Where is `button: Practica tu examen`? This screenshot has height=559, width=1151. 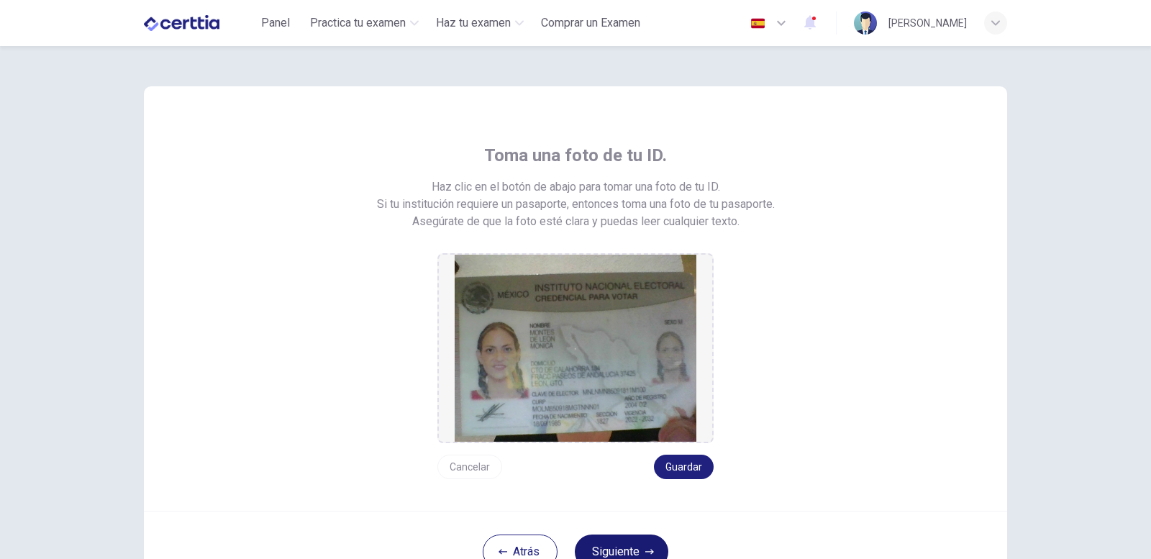 button: Practica tu examen is located at coordinates (364, 23).